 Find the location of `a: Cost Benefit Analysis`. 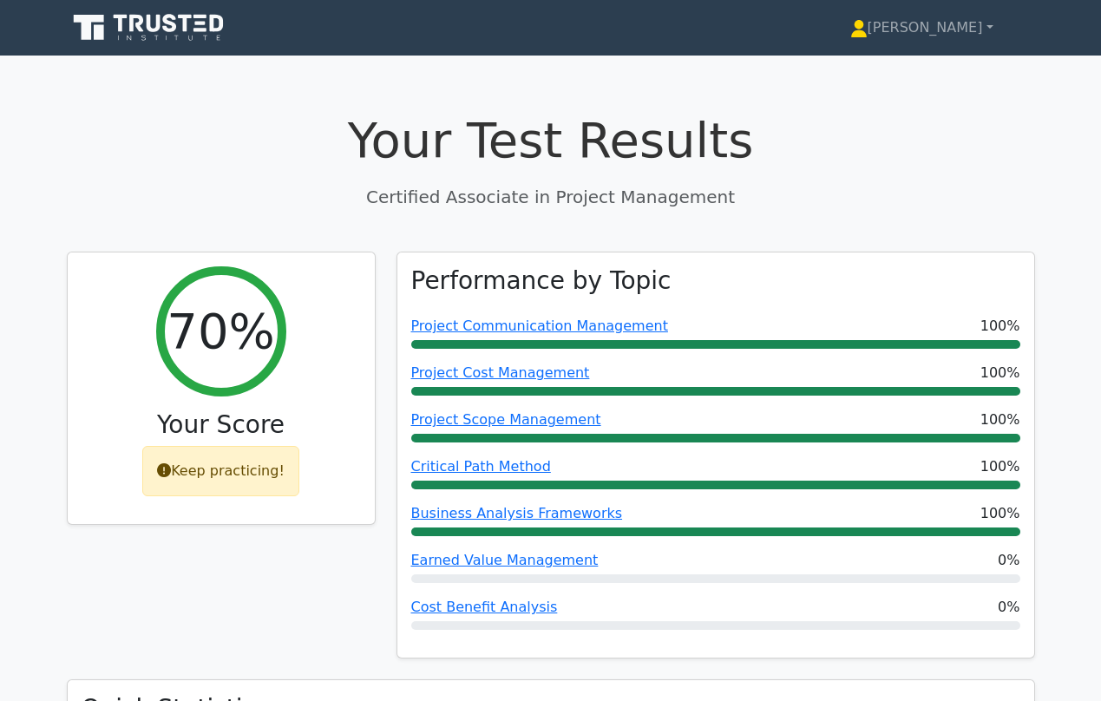

a: Cost Benefit Analysis is located at coordinates (484, 607).